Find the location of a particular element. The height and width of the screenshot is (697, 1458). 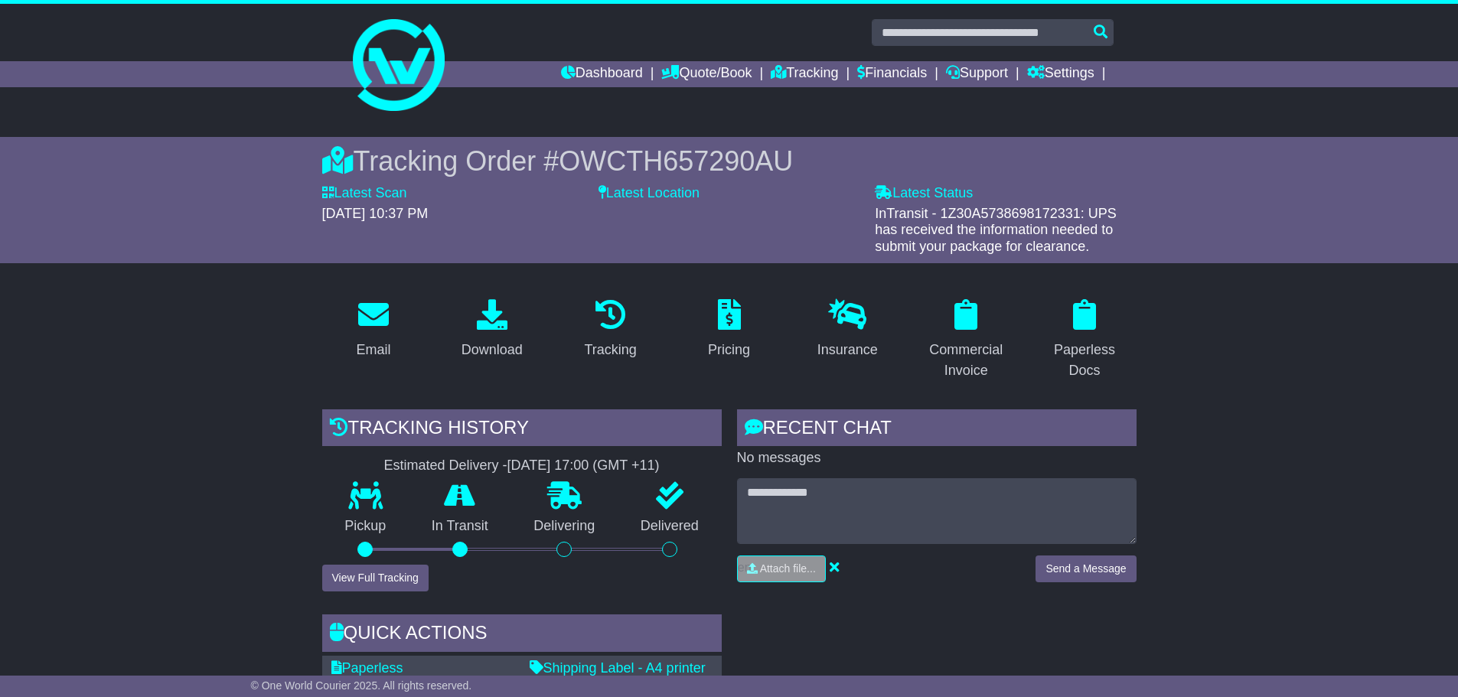

a: Financials is located at coordinates (892, 74).